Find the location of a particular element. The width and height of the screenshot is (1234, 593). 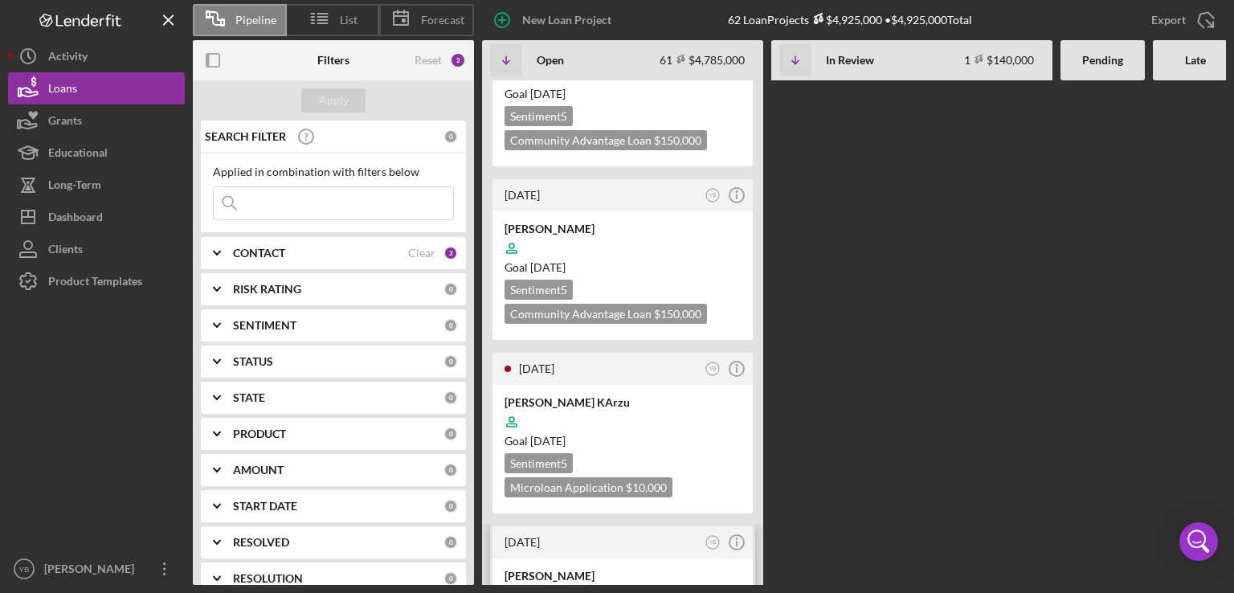

b: Filters is located at coordinates (334, 60).